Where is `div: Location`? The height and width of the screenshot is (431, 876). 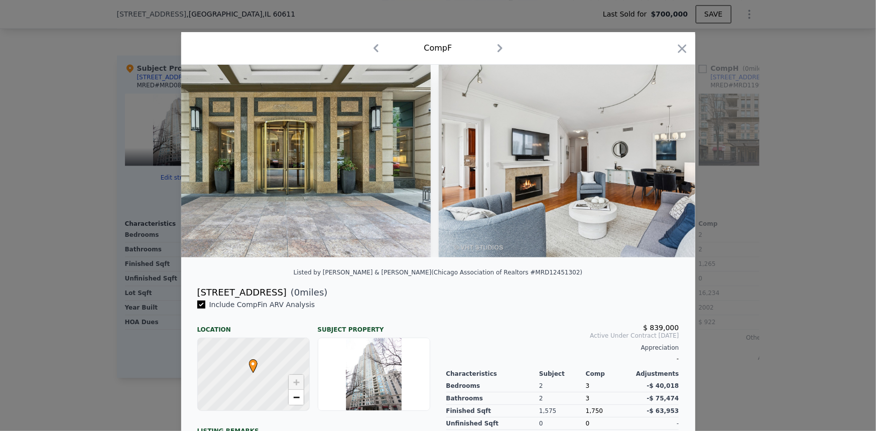 div: Location is located at coordinates (254, 326).